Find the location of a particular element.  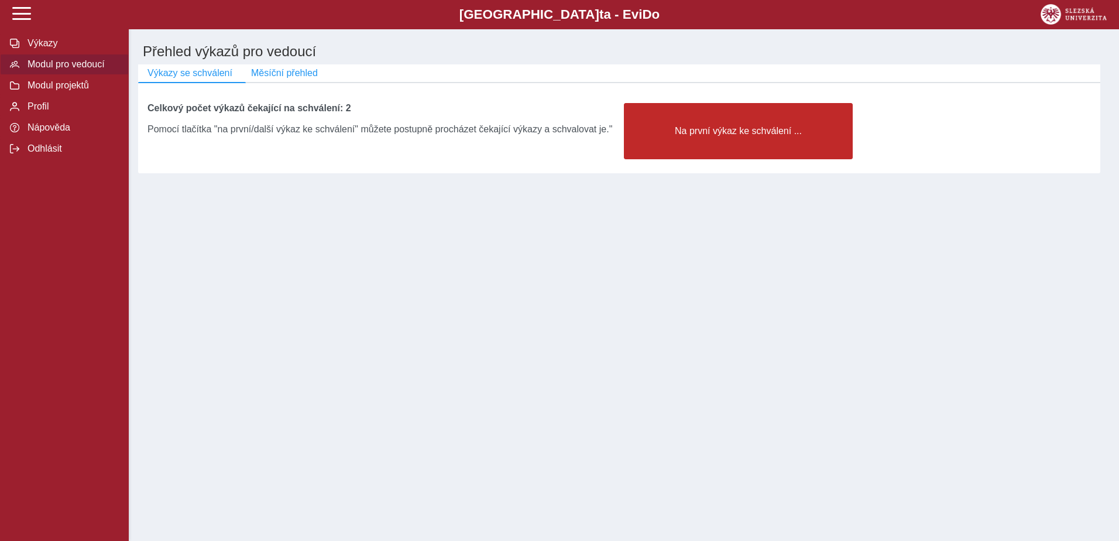

span: Nápověda is located at coordinates (71, 128).